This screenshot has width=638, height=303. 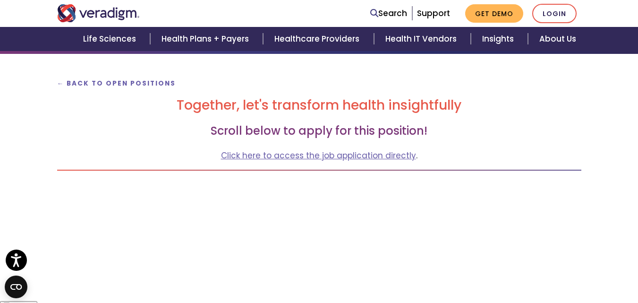 What do you see at coordinates (318, 155) in the screenshot?
I see `a: Click here to access the job application directly` at bounding box center [318, 155].